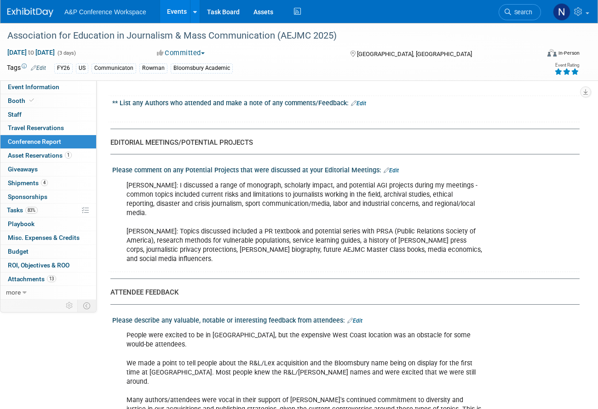 This screenshot has height=409, width=598. Describe the element at coordinates (22, 101) in the screenshot. I see `span: Booth` at that location.